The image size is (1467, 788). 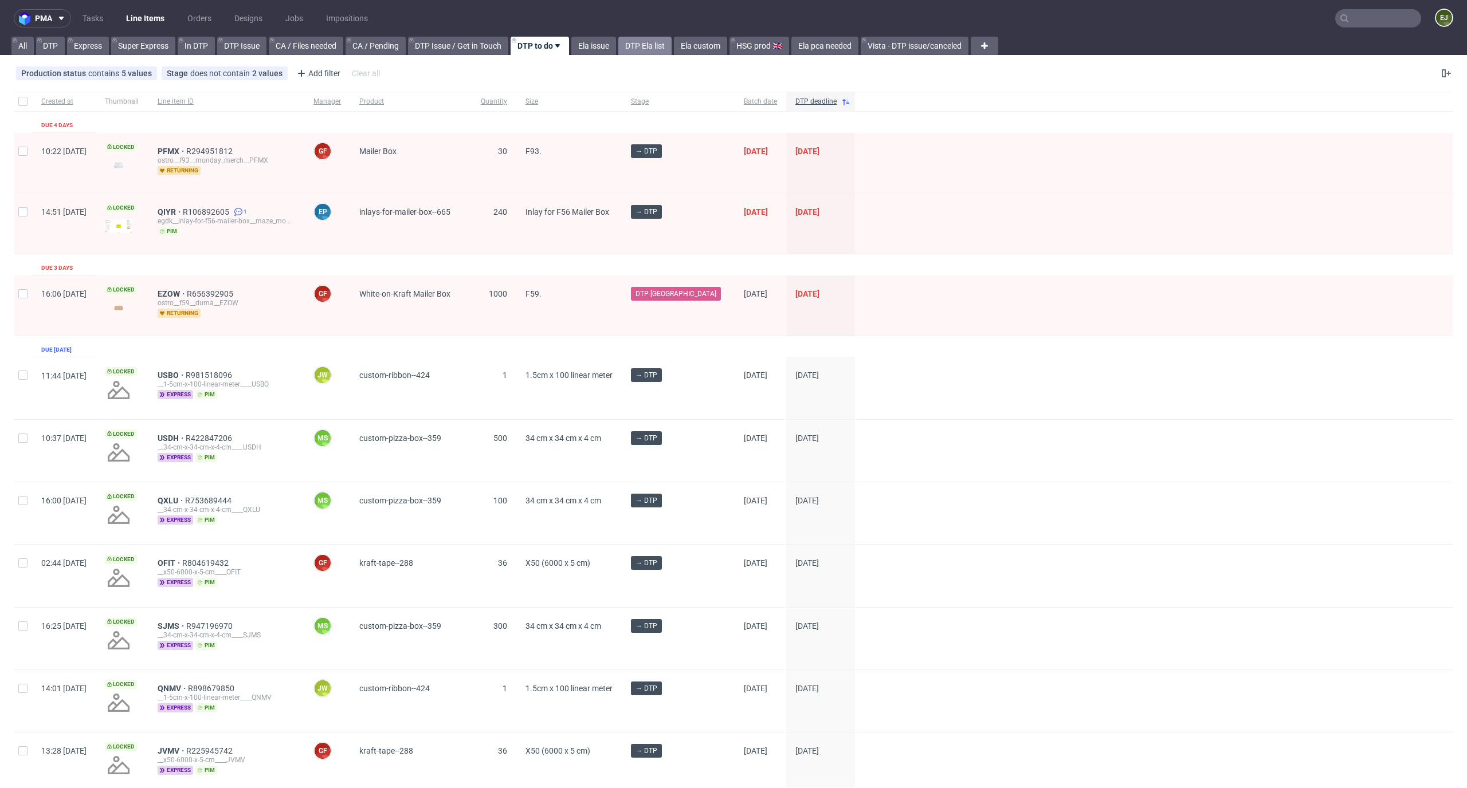 What do you see at coordinates (239, 212) in the screenshot?
I see `a: 1` at bounding box center [239, 212].